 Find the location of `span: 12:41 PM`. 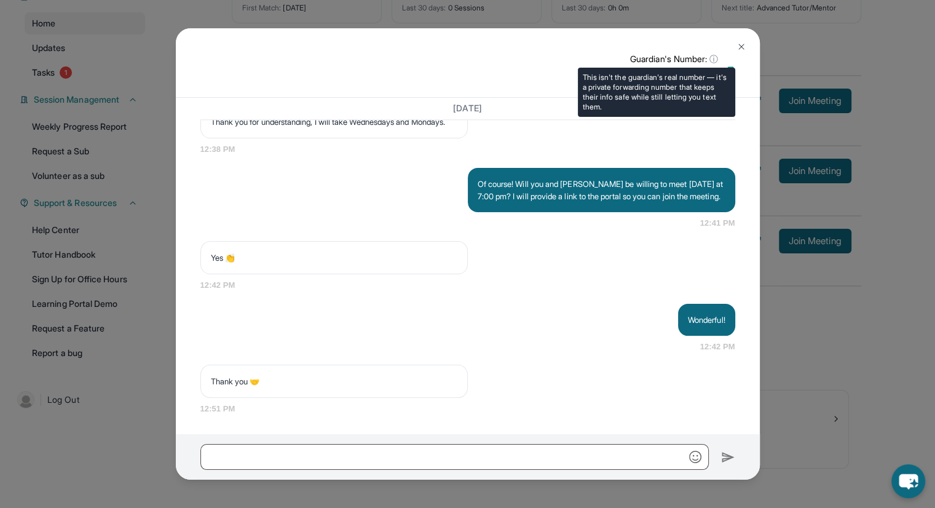

span: 12:41 PM is located at coordinates (718, 223).